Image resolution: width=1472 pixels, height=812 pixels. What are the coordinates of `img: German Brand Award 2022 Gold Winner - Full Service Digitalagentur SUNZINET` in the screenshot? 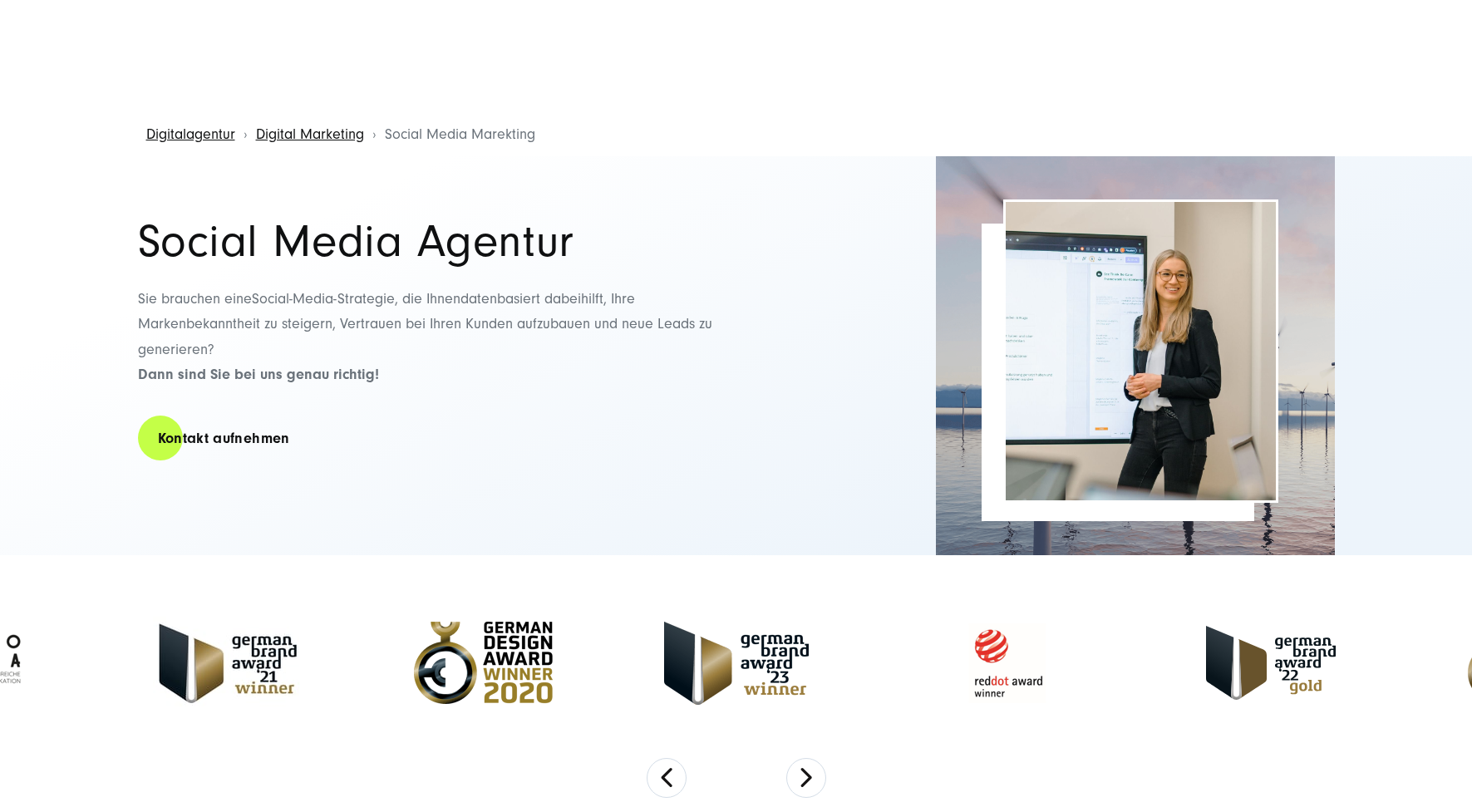 It's located at (1271, 663).